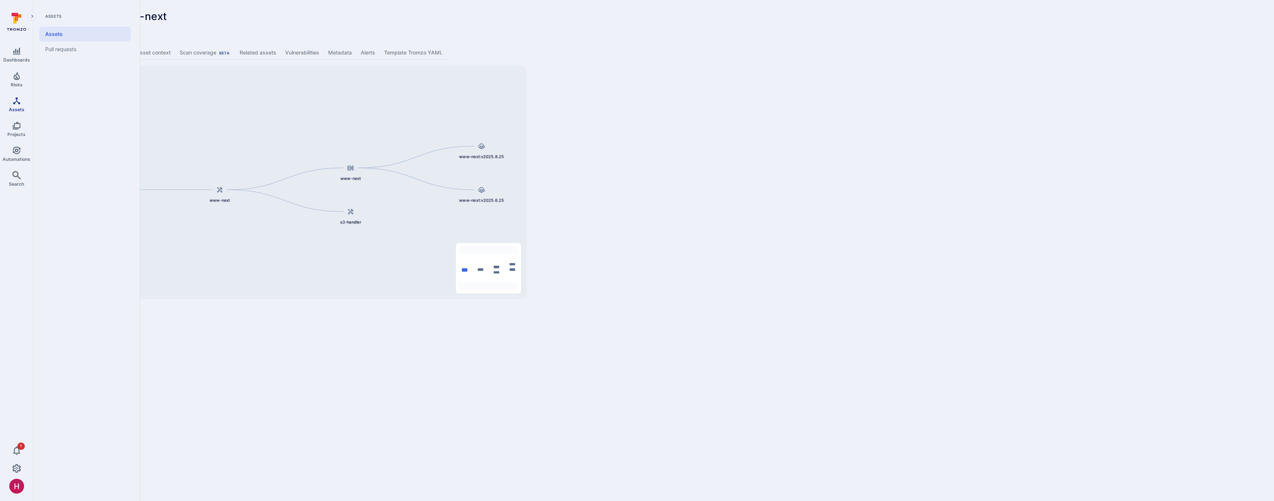  Describe the element at coordinates (368, 53) in the screenshot. I see `a: Alerts` at that location.